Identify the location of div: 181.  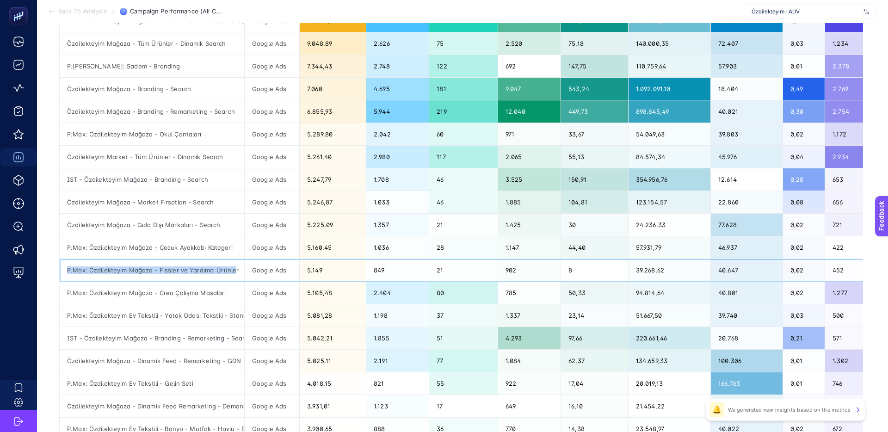
(464, 89).